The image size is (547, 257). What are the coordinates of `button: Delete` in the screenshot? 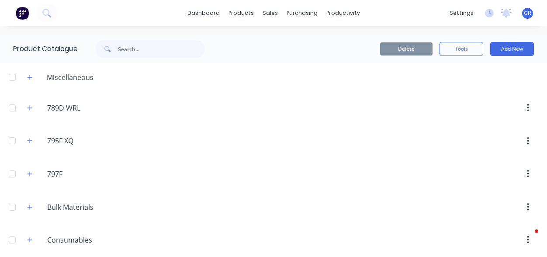 It's located at (407, 49).